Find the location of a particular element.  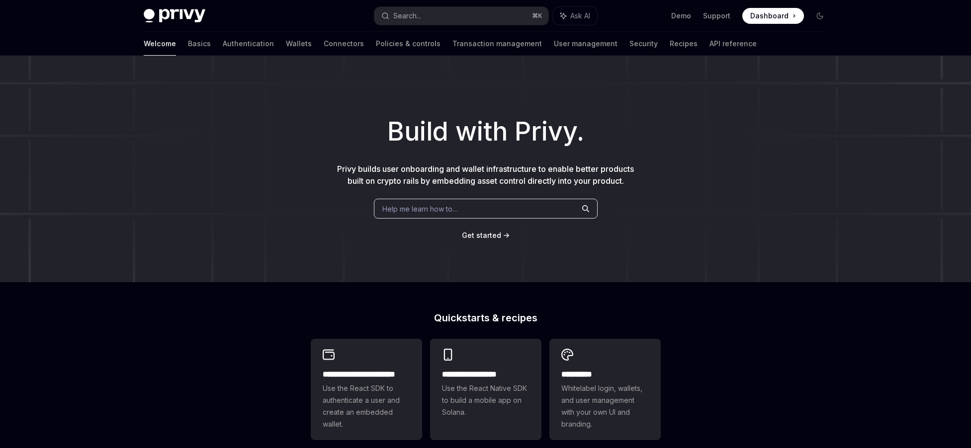

a: Support is located at coordinates (716, 16).